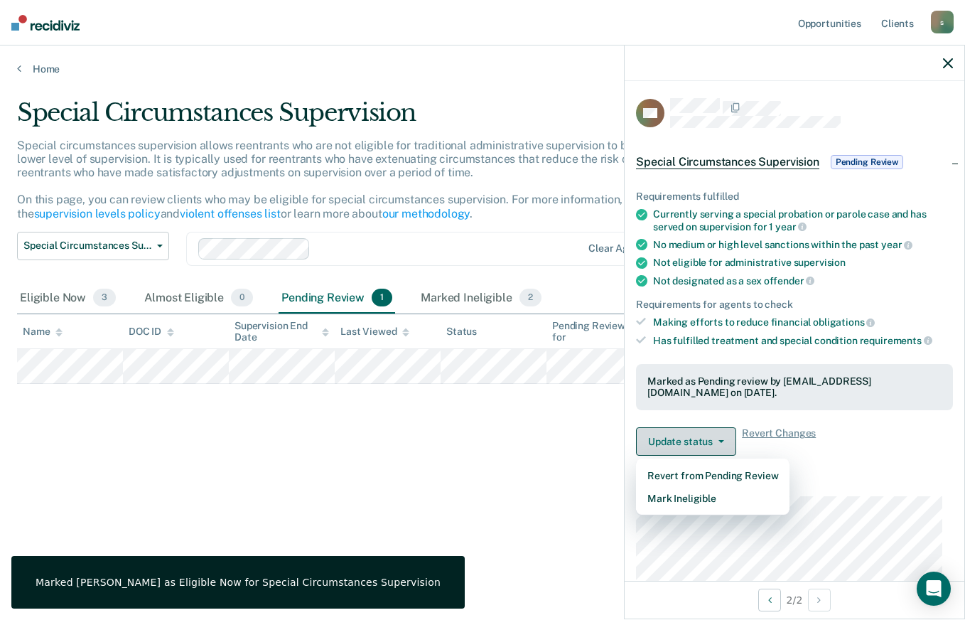 Image resolution: width=965 pixels, height=620 pixels. Describe the element at coordinates (68, 299) in the screenshot. I see `div: Eligible Now` at that location.